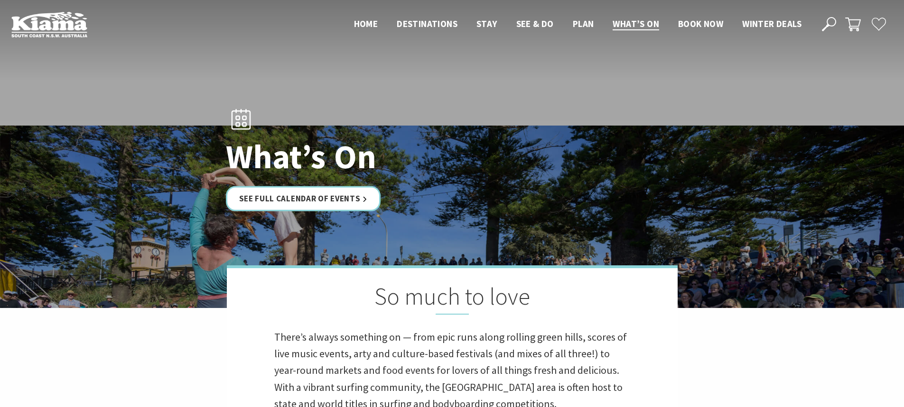 Image resolution: width=904 pixels, height=407 pixels. What do you see at coordinates (535, 24) in the screenshot?
I see `span: See & Do` at bounding box center [535, 24].